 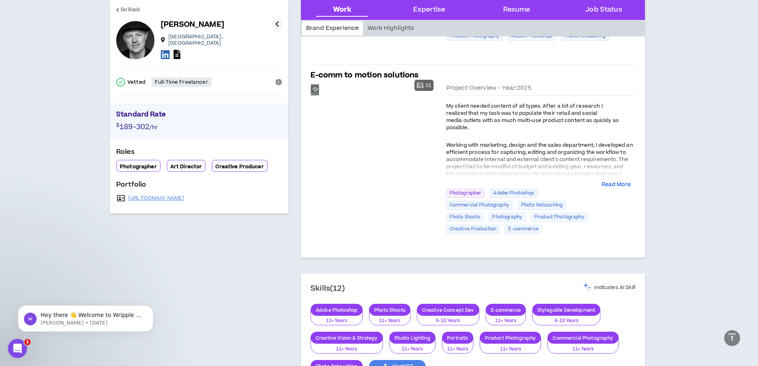 What do you see at coordinates (413, 337) in the screenshot?
I see `p: Studio Lighting` at bounding box center [413, 337].